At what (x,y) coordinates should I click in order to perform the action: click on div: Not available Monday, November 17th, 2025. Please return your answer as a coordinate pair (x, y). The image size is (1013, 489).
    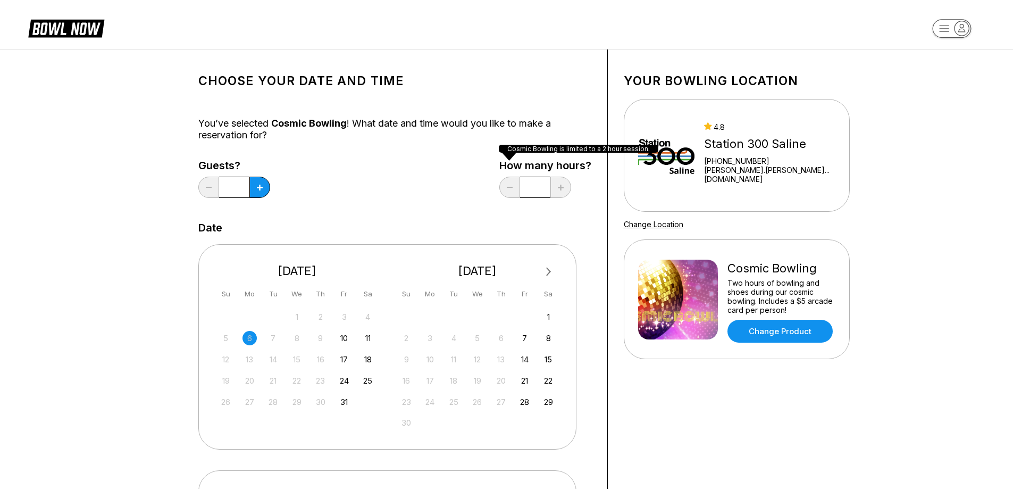
    Looking at the image, I should click on (430, 380).